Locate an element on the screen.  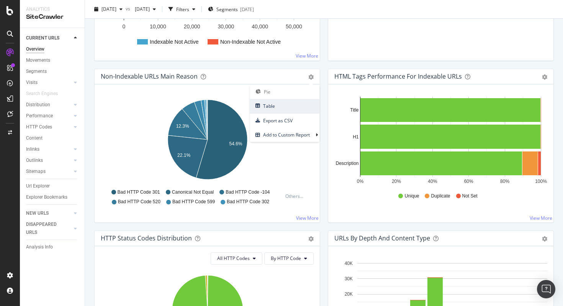
span: Bad HTTP Code 599 is located at coordinates (193, 201).